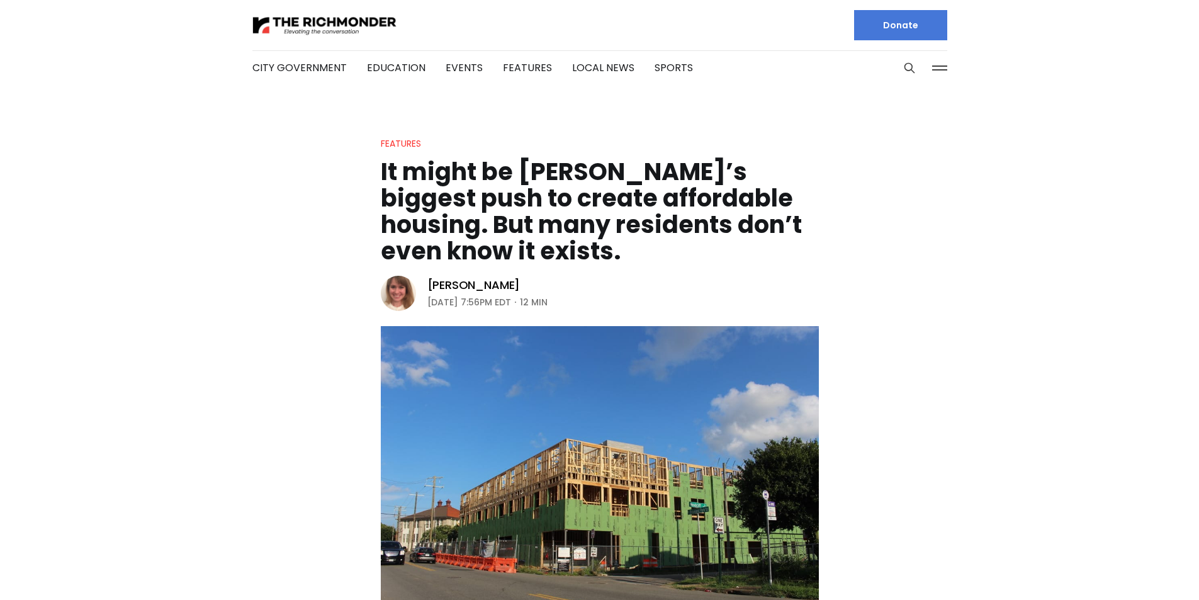 The width and height of the screenshot is (1199, 600). I want to click on a: City Government, so click(300, 67).